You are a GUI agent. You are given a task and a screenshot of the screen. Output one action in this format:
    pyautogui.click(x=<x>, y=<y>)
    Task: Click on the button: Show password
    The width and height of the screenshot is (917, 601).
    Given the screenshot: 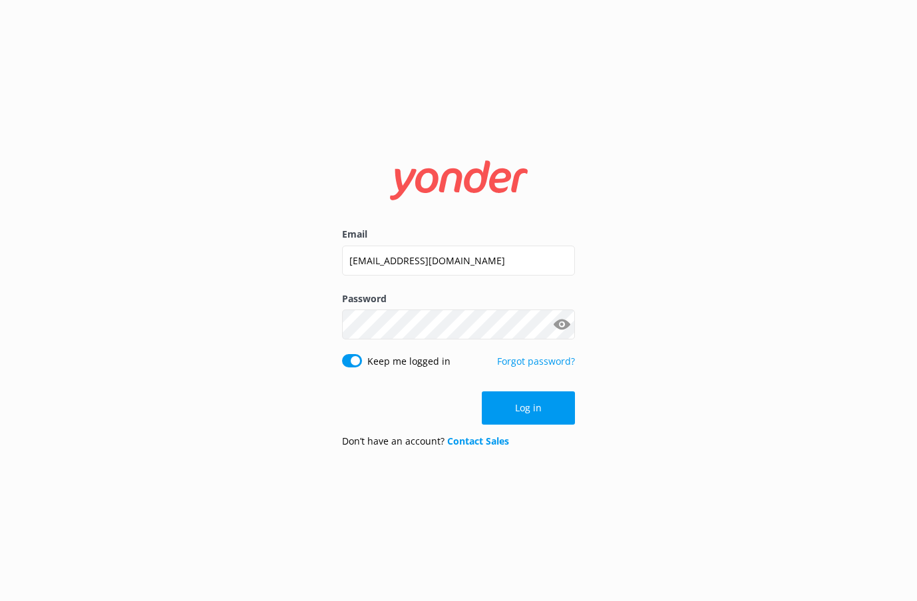 What is the action you would take?
    pyautogui.click(x=561, y=325)
    